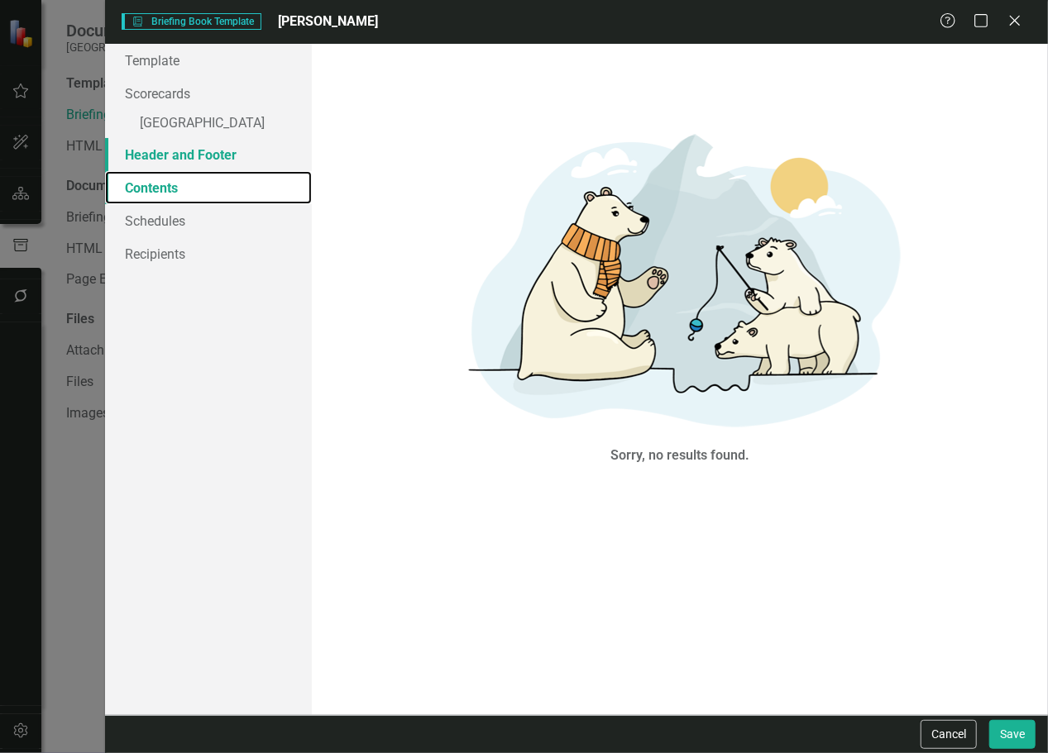 The image size is (1048, 753). I want to click on a: Template, so click(208, 60).